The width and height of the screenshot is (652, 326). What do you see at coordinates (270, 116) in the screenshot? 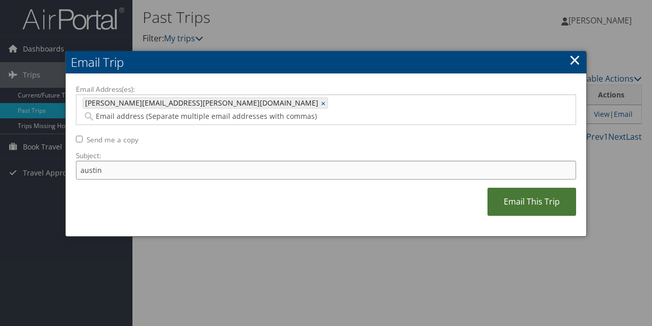
I see `input: Email address (Separate multiple email addresses with commas)` at bounding box center [270, 116].